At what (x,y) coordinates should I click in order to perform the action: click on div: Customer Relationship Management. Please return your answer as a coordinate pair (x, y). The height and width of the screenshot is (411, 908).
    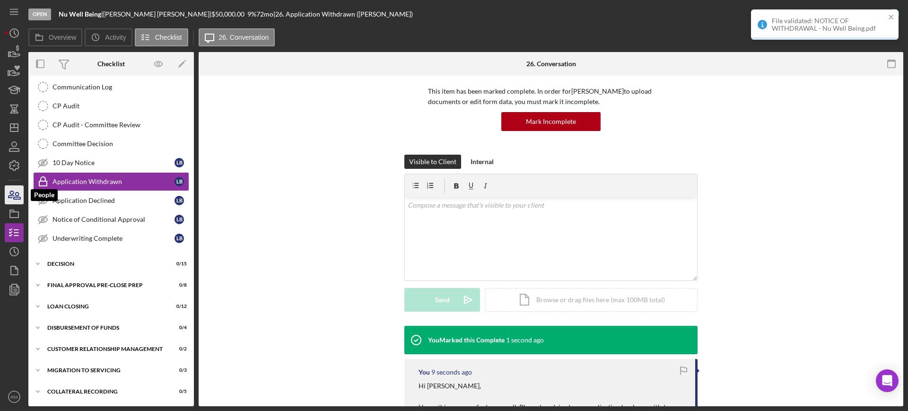
    Looking at the image, I should click on (105, 349).